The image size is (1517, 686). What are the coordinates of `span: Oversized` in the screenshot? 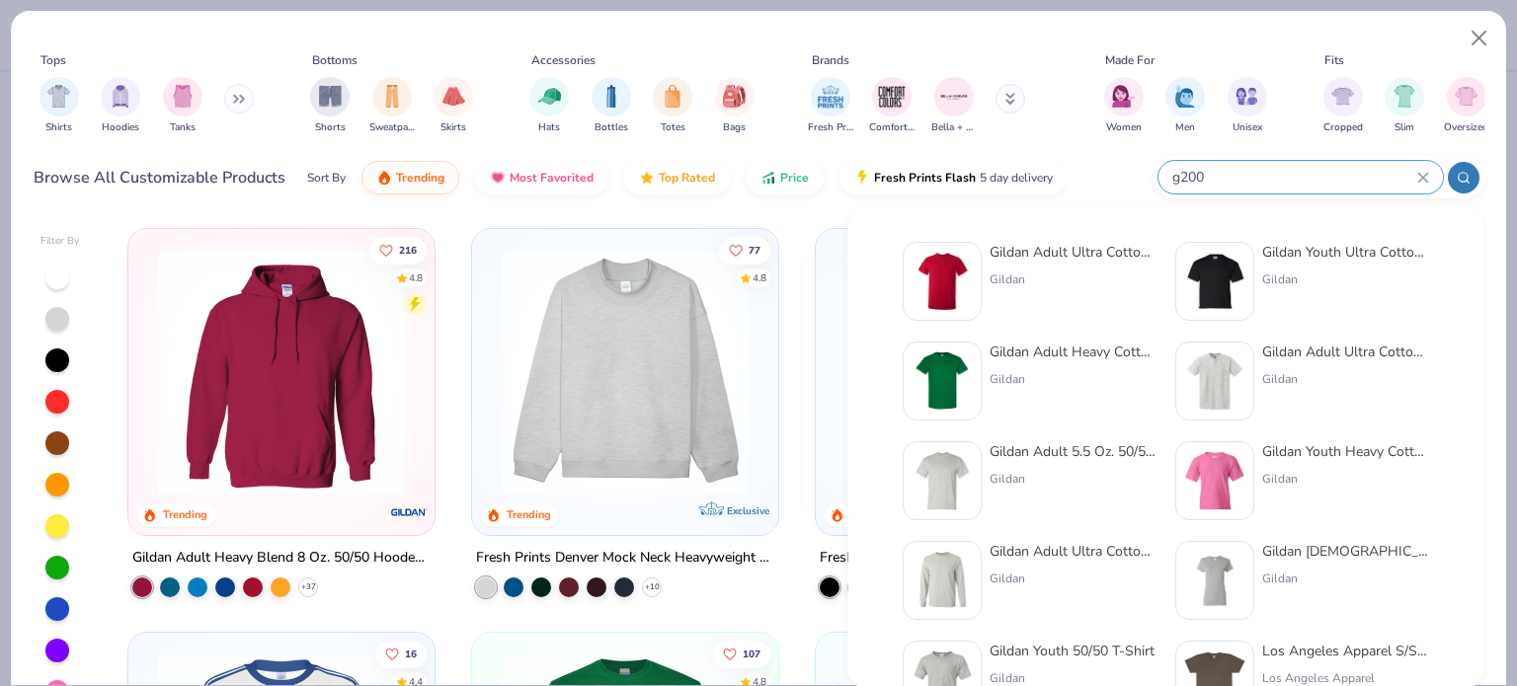 It's located at (1465, 127).